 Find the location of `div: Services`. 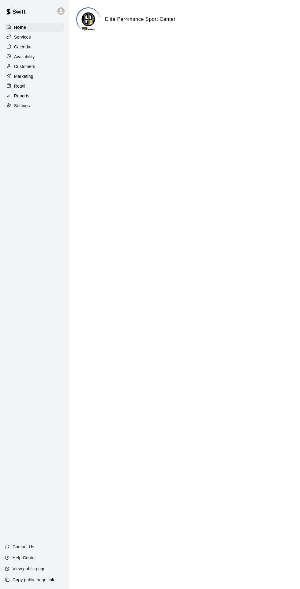

div: Services is located at coordinates (34, 37).